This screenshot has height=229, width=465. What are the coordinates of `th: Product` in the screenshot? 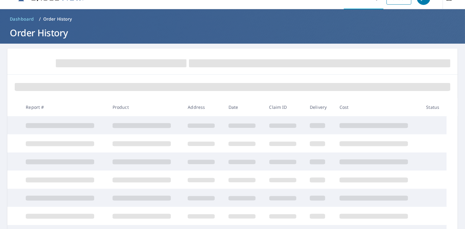 It's located at (146, 107).